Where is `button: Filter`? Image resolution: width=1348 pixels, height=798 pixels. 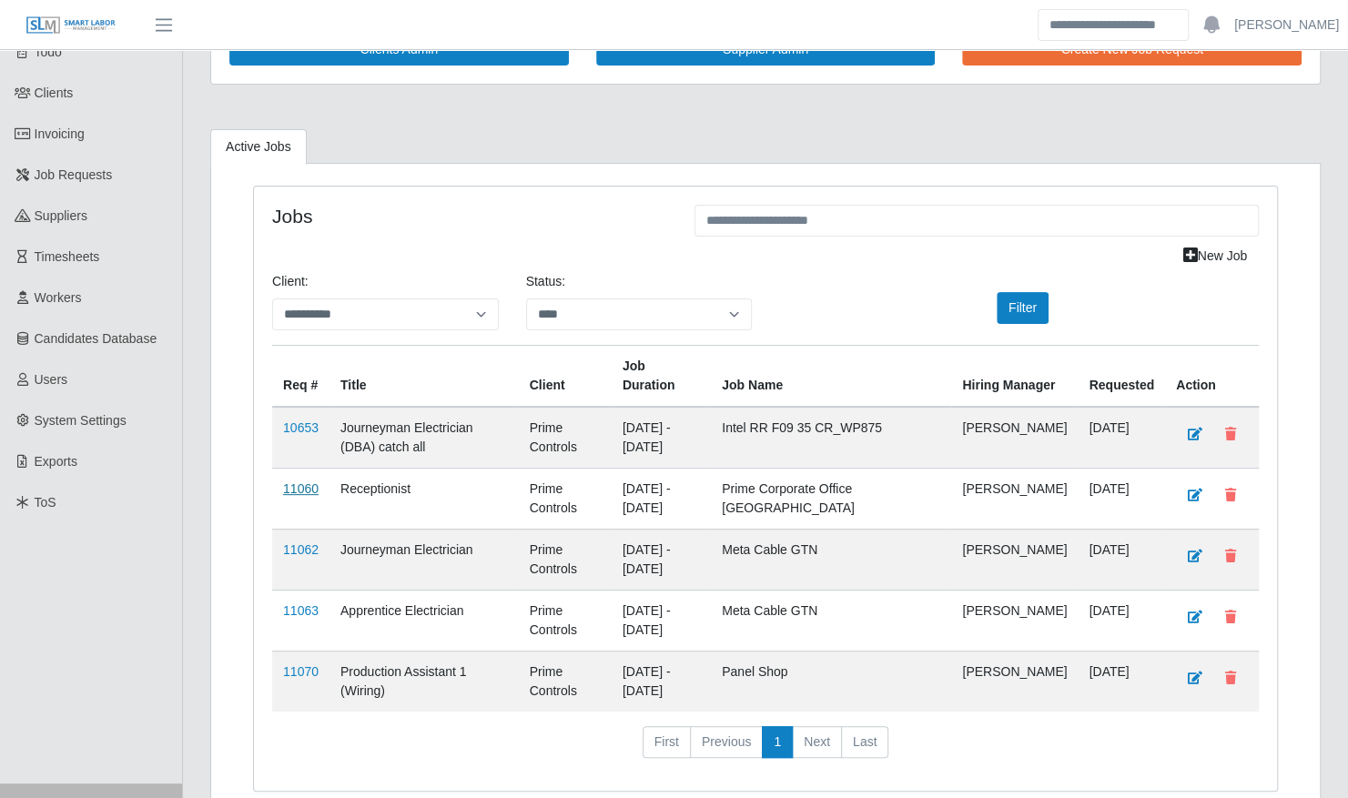 button: Filter is located at coordinates (1022, 308).